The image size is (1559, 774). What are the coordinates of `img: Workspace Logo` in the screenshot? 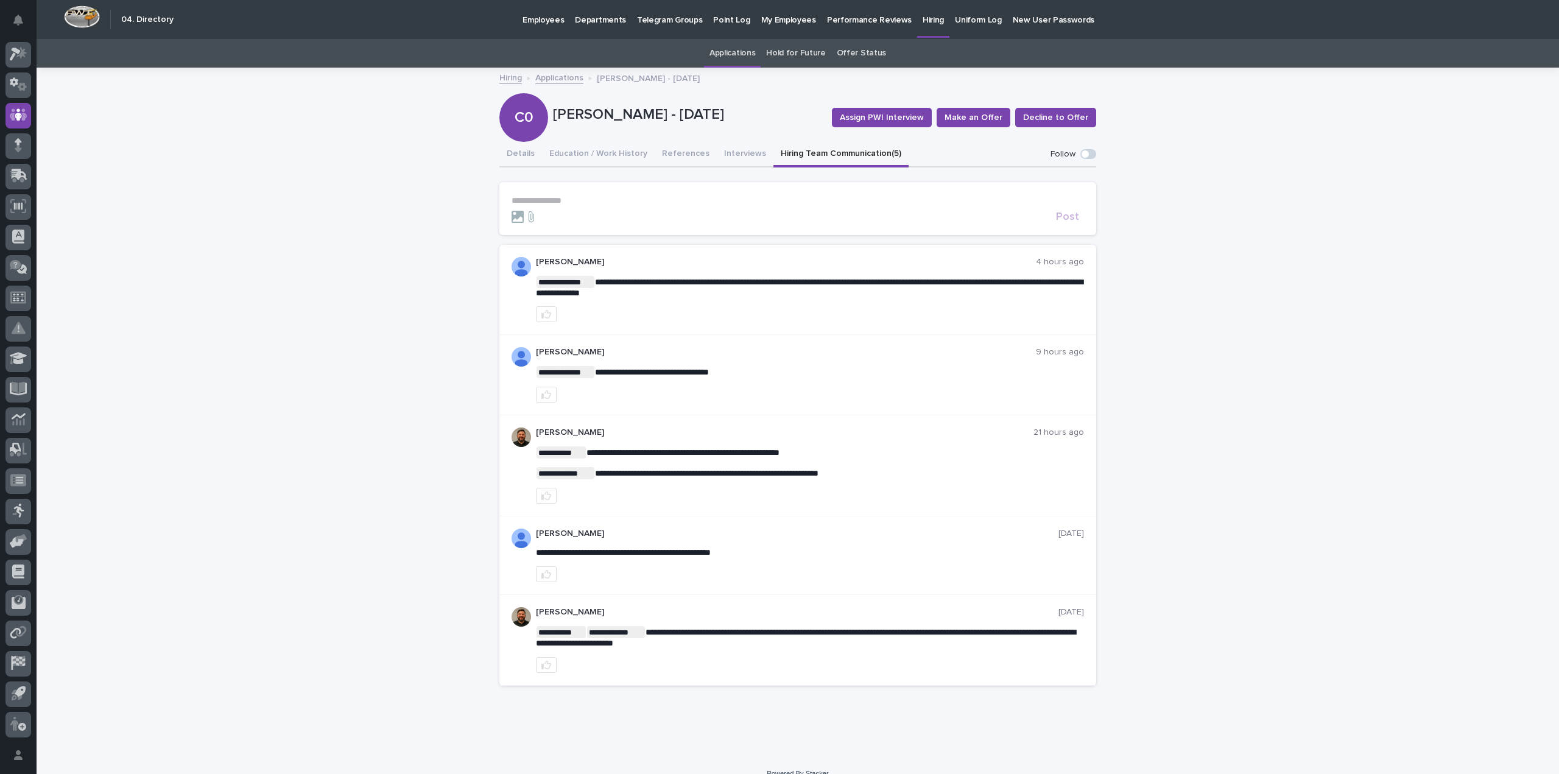 It's located at (82, 16).